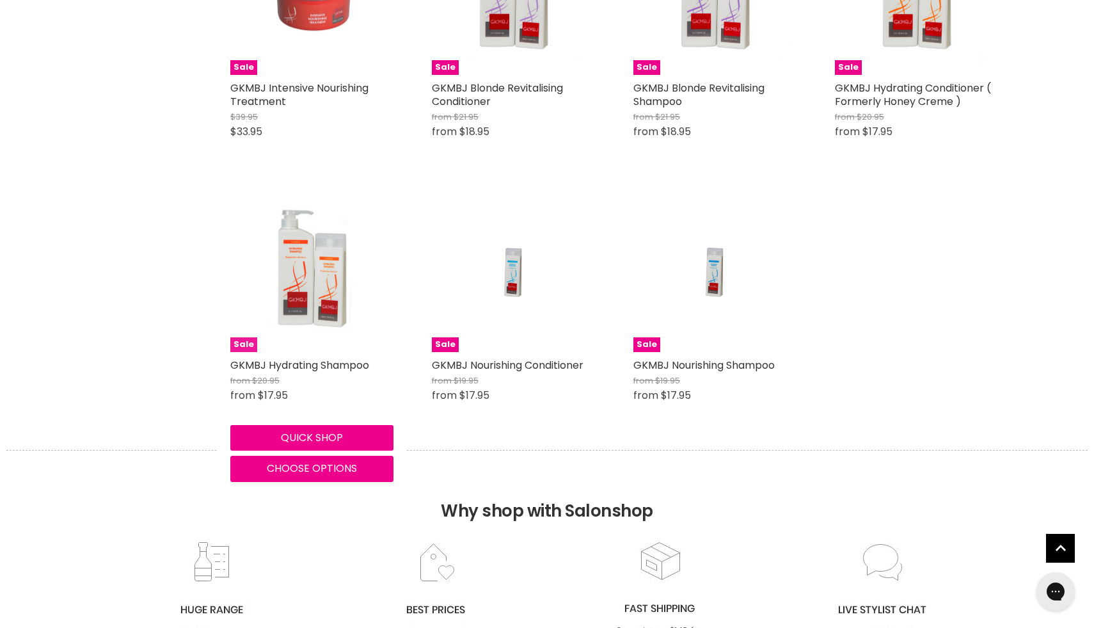  I want to click on img: GKMBJ Hydrating Shampoo, so click(312, 270).